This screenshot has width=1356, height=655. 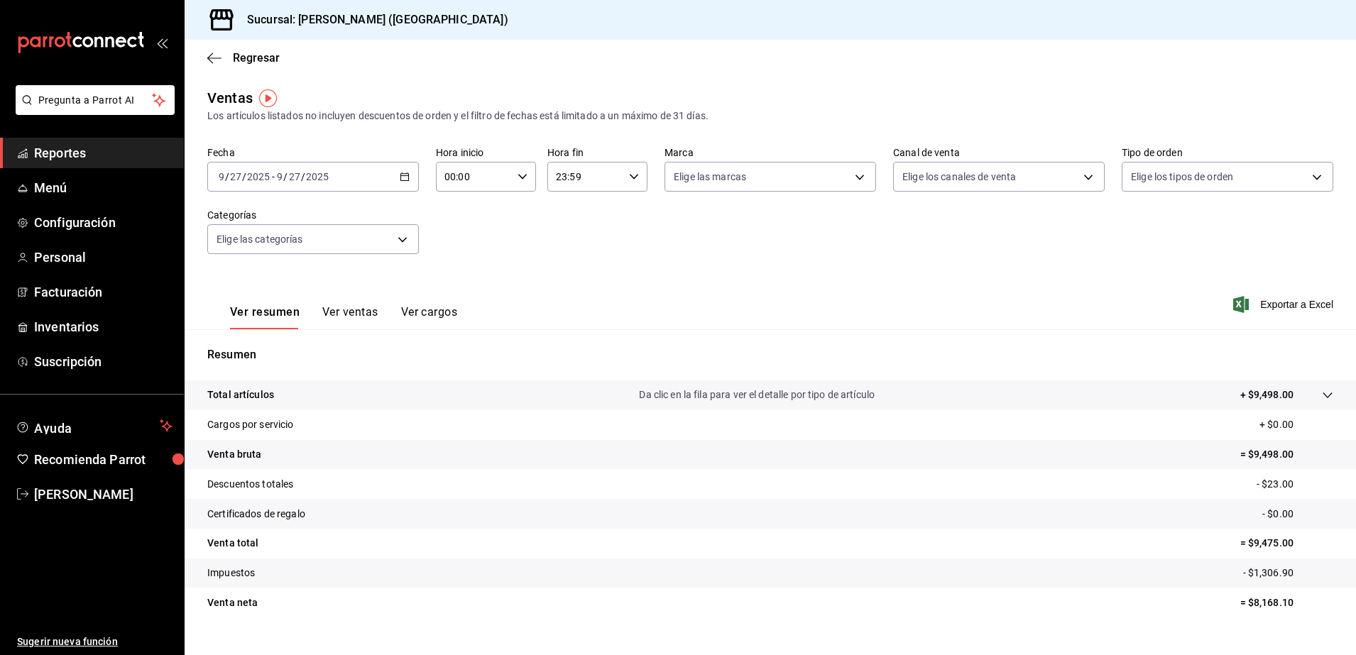 I want to click on p: + $9,498.00, so click(x=1266, y=395).